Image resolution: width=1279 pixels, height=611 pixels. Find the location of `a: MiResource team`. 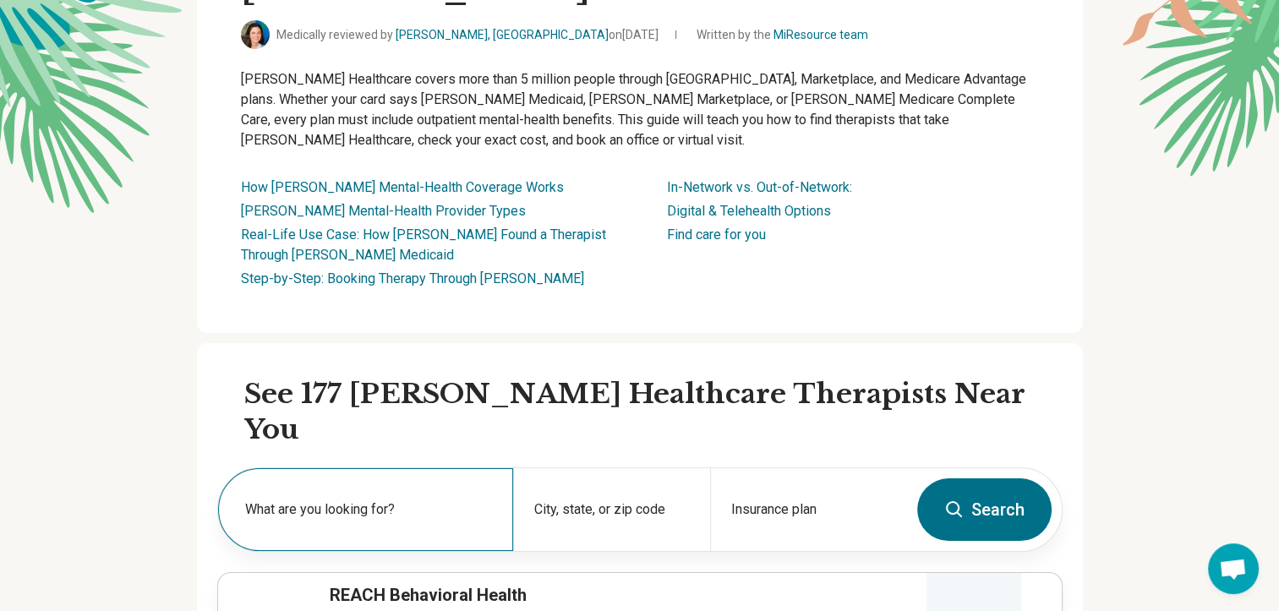

a: MiResource team is located at coordinates (821, 35).